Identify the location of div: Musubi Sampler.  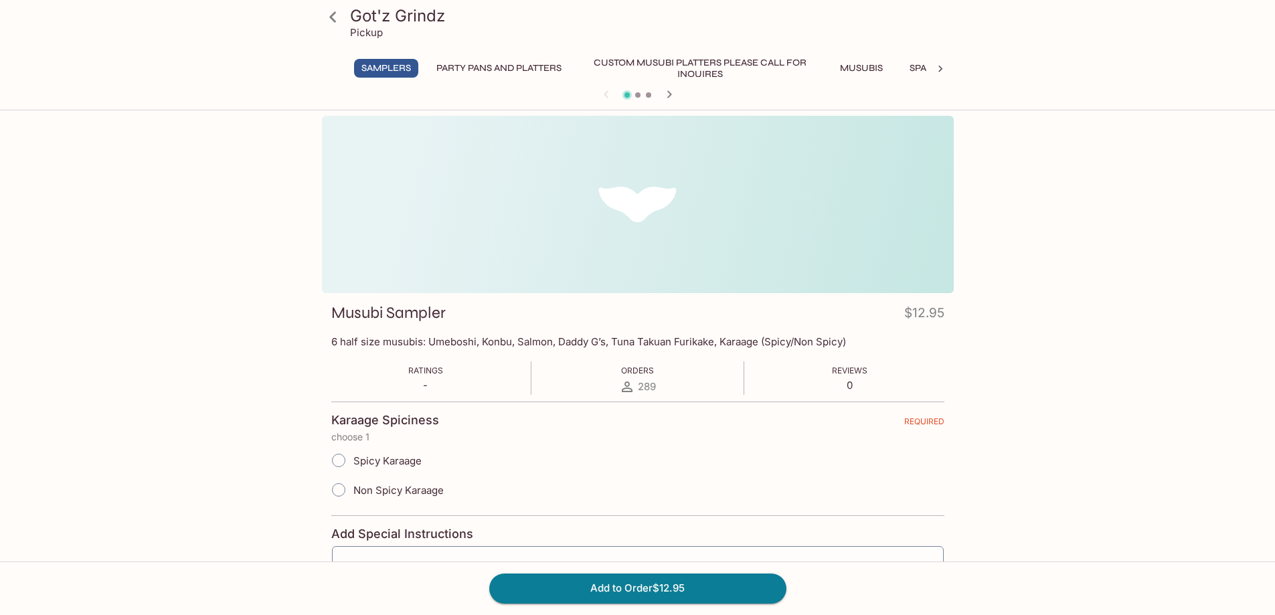
(638, 204).